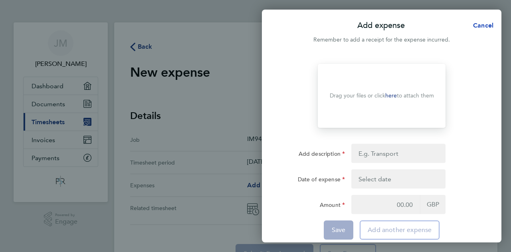 Image resolution: width=511 pixels, height=252 pixels. Describe the element at coordinates (386, 204) in the screenshot. I see `input: 00.00` at that location.